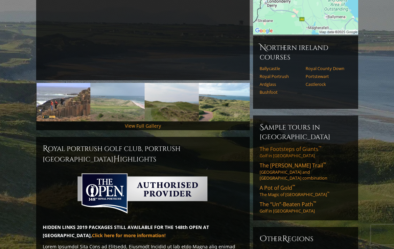 The height and width of the screenshot is (249, 394). What do you see at coordinates (281, 76) in the screenshot?
I see `a: Royal Portrush` at bounding box center [281, 76].